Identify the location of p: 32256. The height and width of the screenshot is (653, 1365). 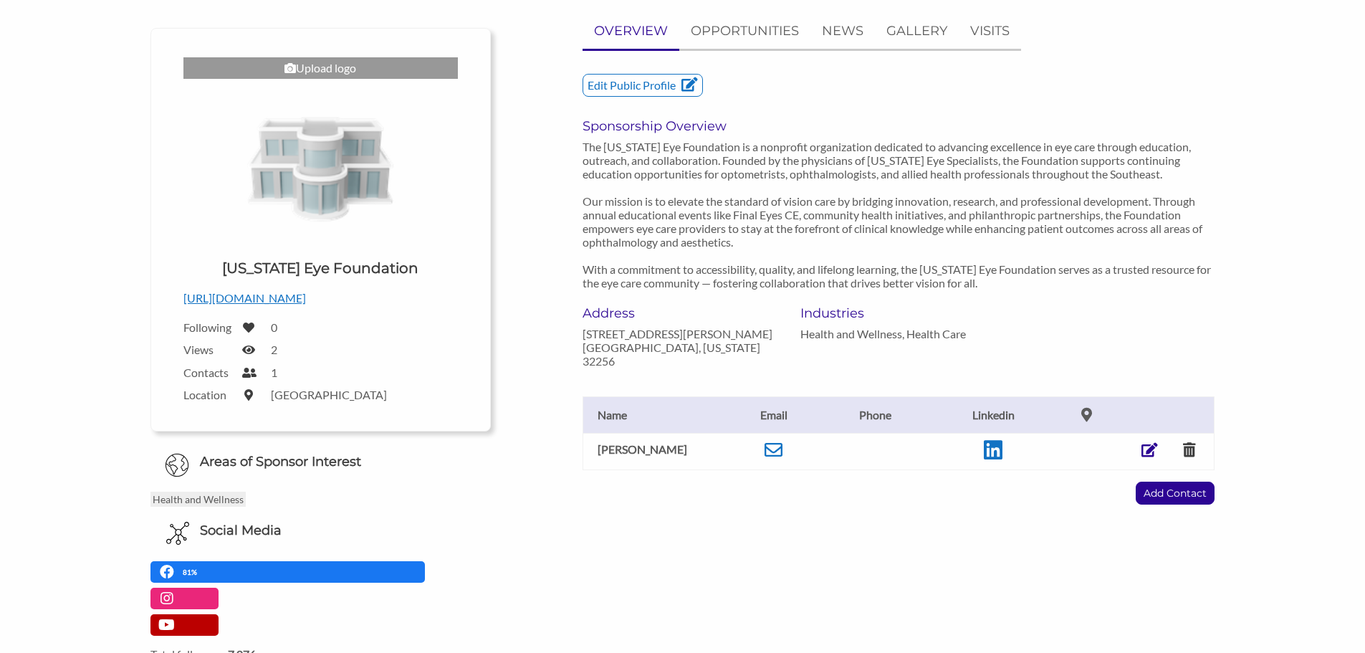
(681, 360).